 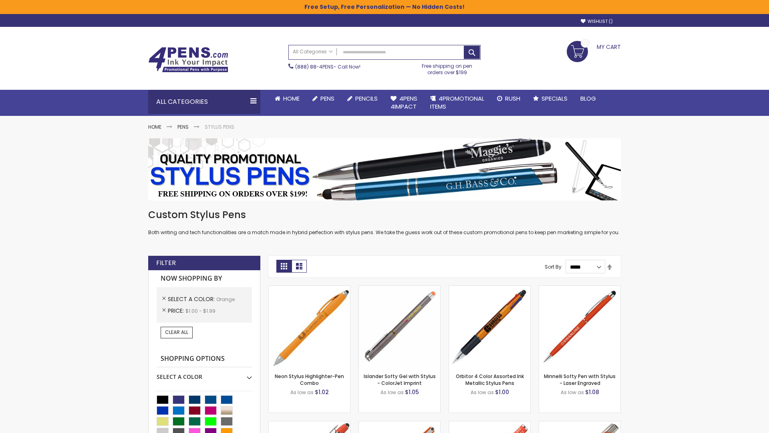 What do you see at coordinates (580, 288) in the screenshot?
I see `a: Minnelli Softy Pen with Stylus - Laser Engraved-Orange` at bounding box center [580, 288].